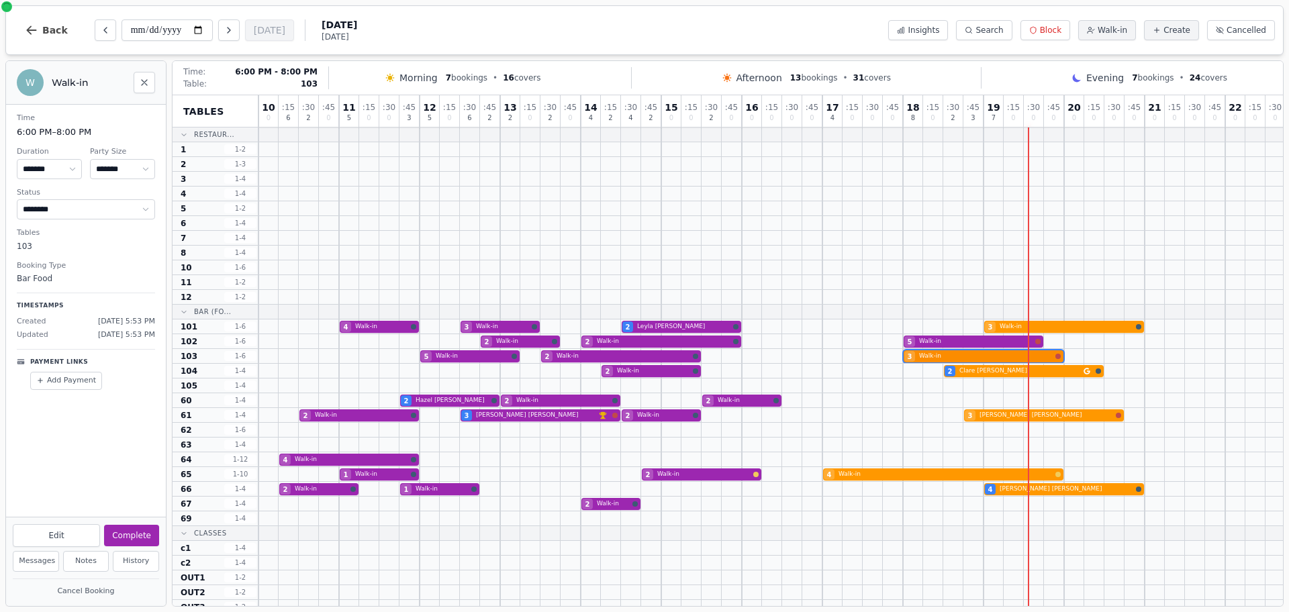 The height and width of the screenshot is (612, 1289). What do you see at coordinates (1087, 371) in the screenshot?
I see `svg: Google booking` at bounding box center [1087, 371].